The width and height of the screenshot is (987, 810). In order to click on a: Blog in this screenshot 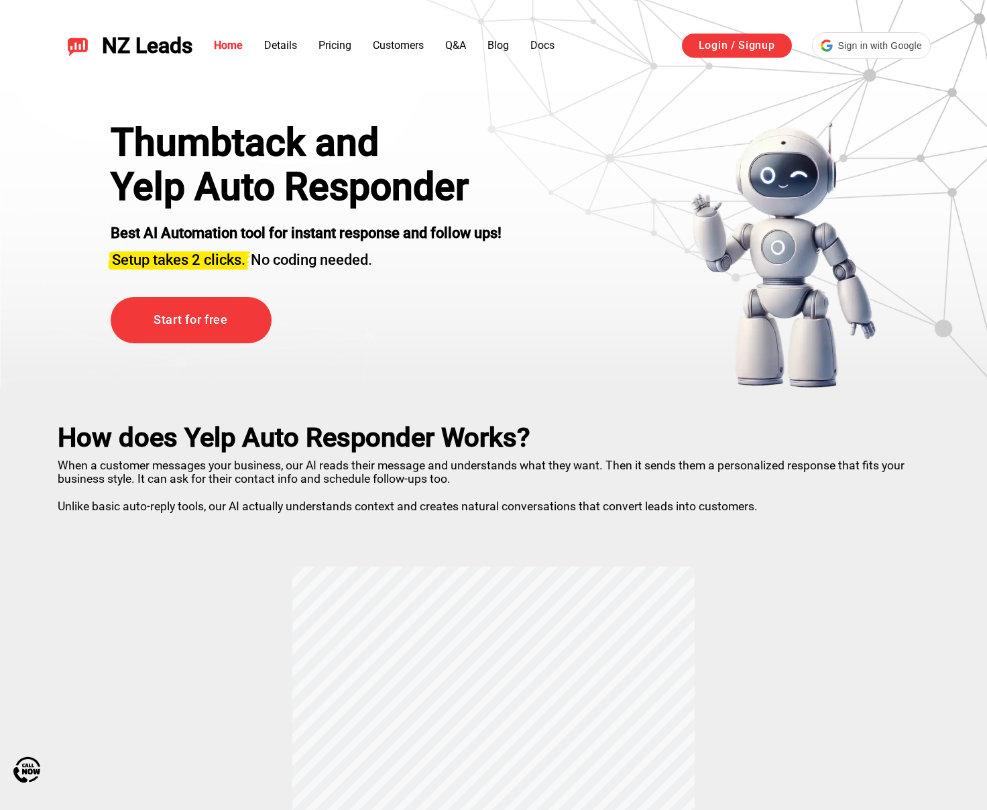, I will do `click(498, 45)`.